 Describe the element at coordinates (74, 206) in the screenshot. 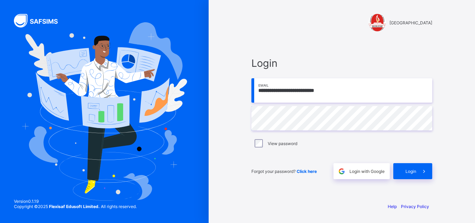

I see `strong: Flexisaf Edusoft Limited.` at that location.